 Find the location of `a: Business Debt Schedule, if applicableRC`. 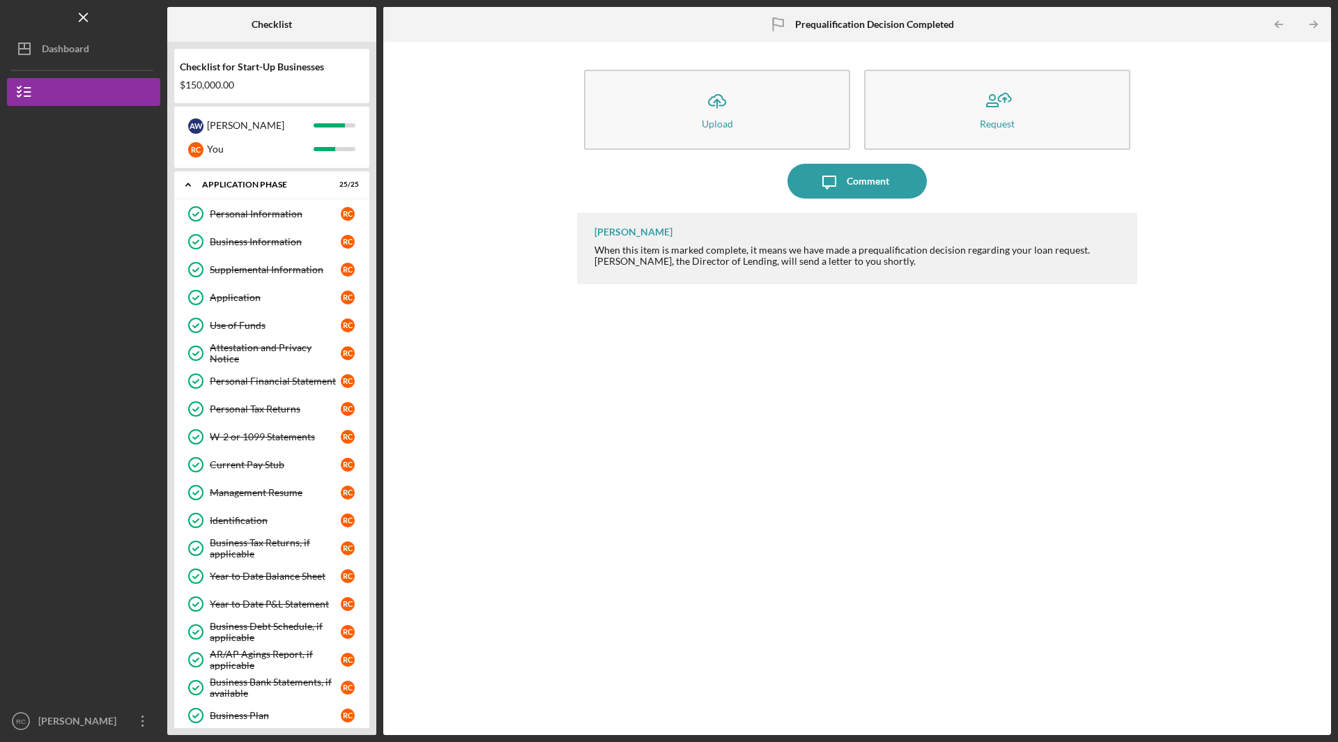

a: Business Debt Schedule, if applicableRC is located at coordinates (272, 632).